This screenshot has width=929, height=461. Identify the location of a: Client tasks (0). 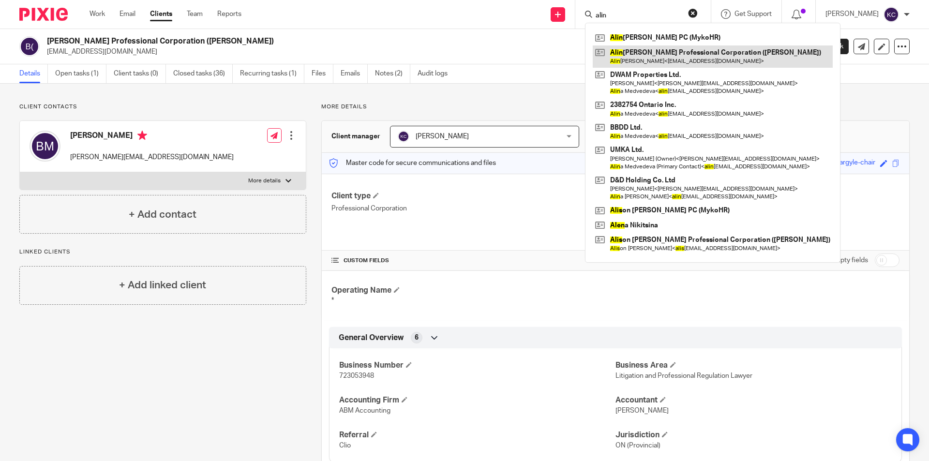
(140, 74).